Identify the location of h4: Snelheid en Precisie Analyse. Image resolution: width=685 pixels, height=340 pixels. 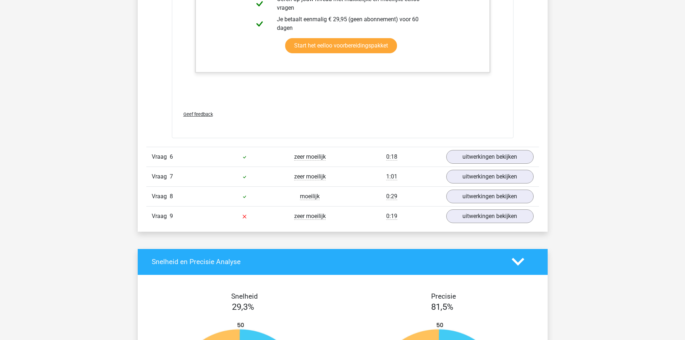
(326, 261).